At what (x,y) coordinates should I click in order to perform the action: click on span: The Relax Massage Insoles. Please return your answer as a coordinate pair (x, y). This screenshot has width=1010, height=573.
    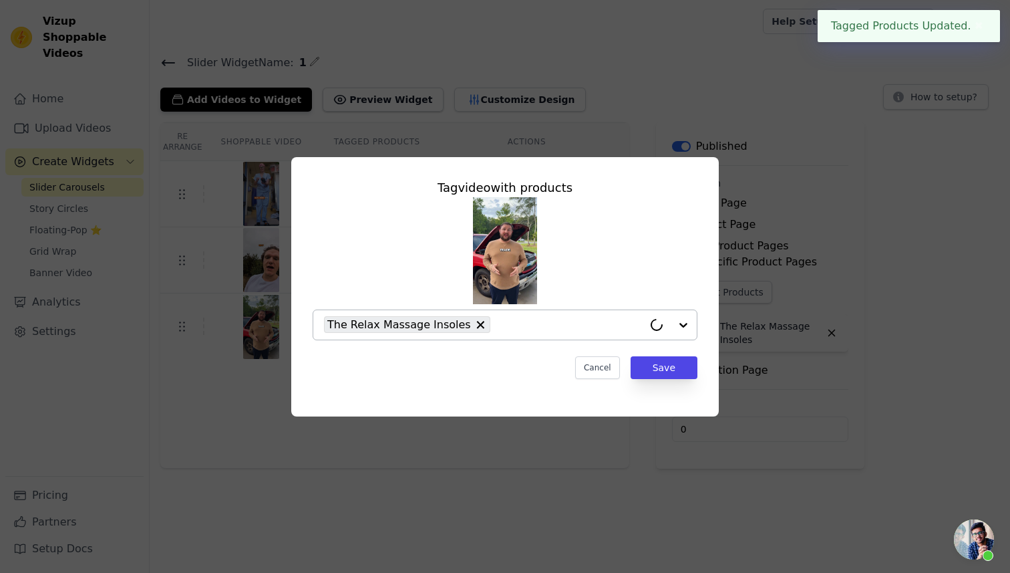
    Looking at the image, I should click on (399, 324).